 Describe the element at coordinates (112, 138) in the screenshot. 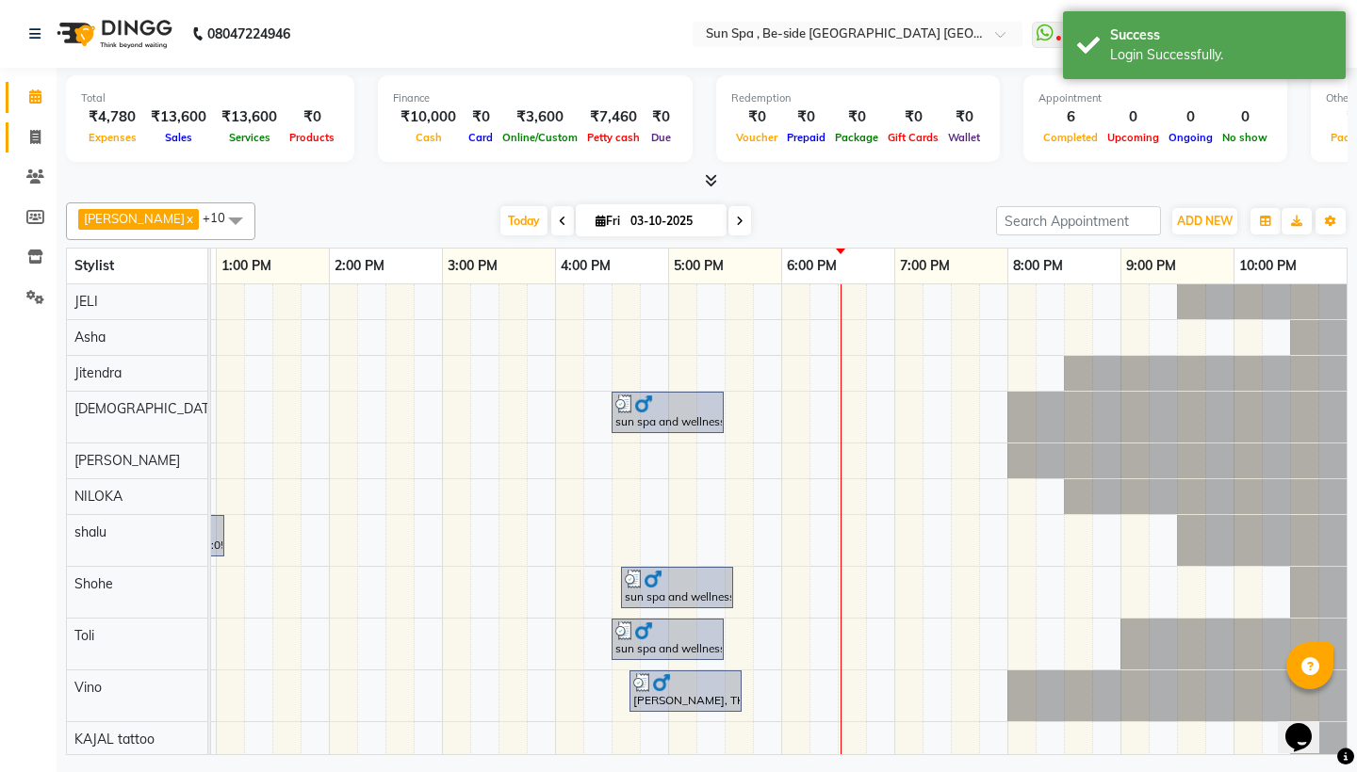

I see `span: Expenses` at that location.